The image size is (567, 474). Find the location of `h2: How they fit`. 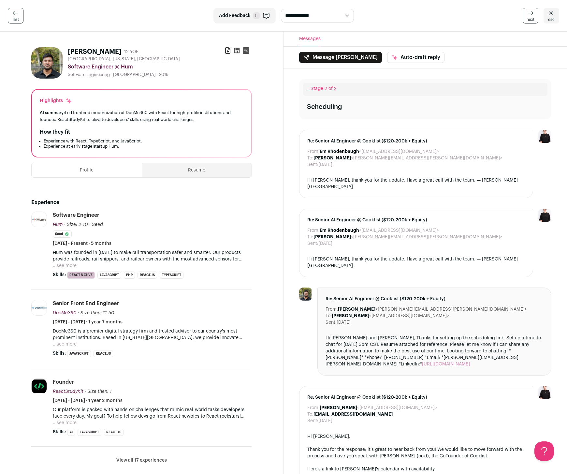

h2: How they fit is located at coordinates (55, 132).